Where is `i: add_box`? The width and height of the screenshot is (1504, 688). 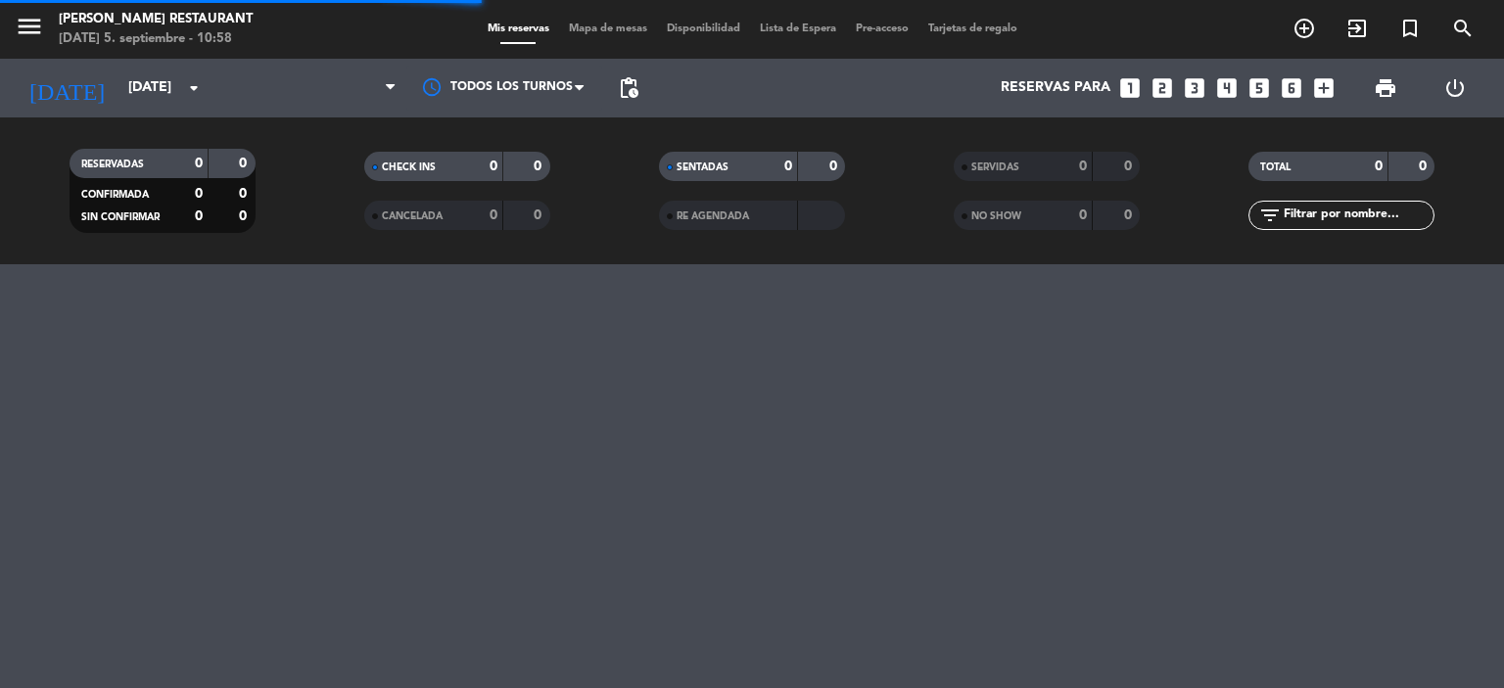 i: add_box is located at coordinates (1324, 88).